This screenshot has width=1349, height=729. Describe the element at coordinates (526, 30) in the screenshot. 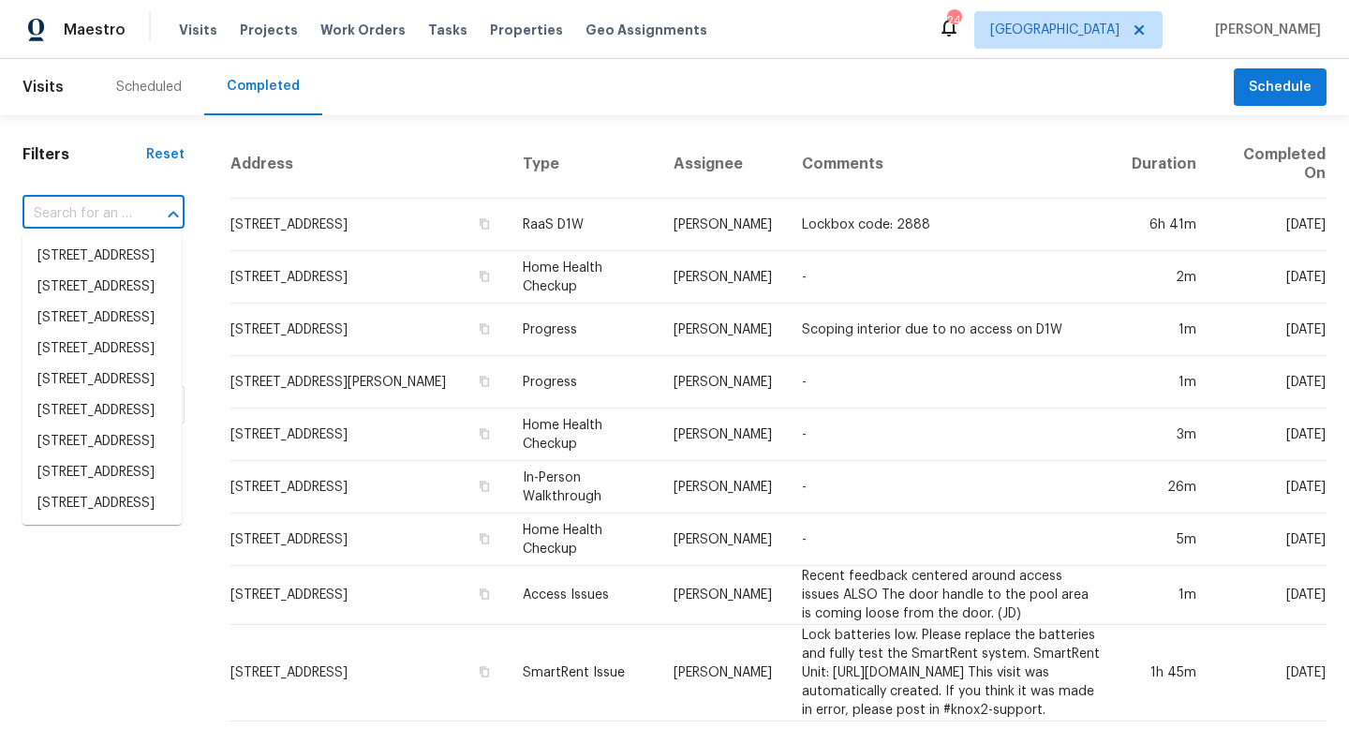

I see `span: Properties` at that location.